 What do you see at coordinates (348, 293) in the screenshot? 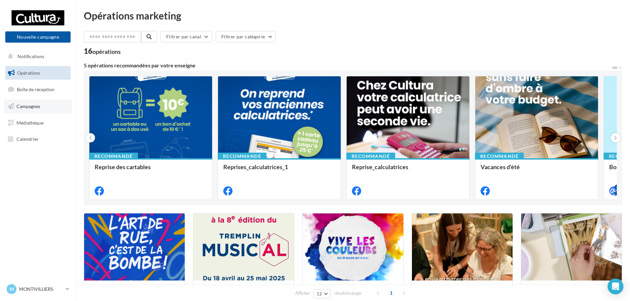
I see `span: résultats/page` at bounding box center [348, 293].